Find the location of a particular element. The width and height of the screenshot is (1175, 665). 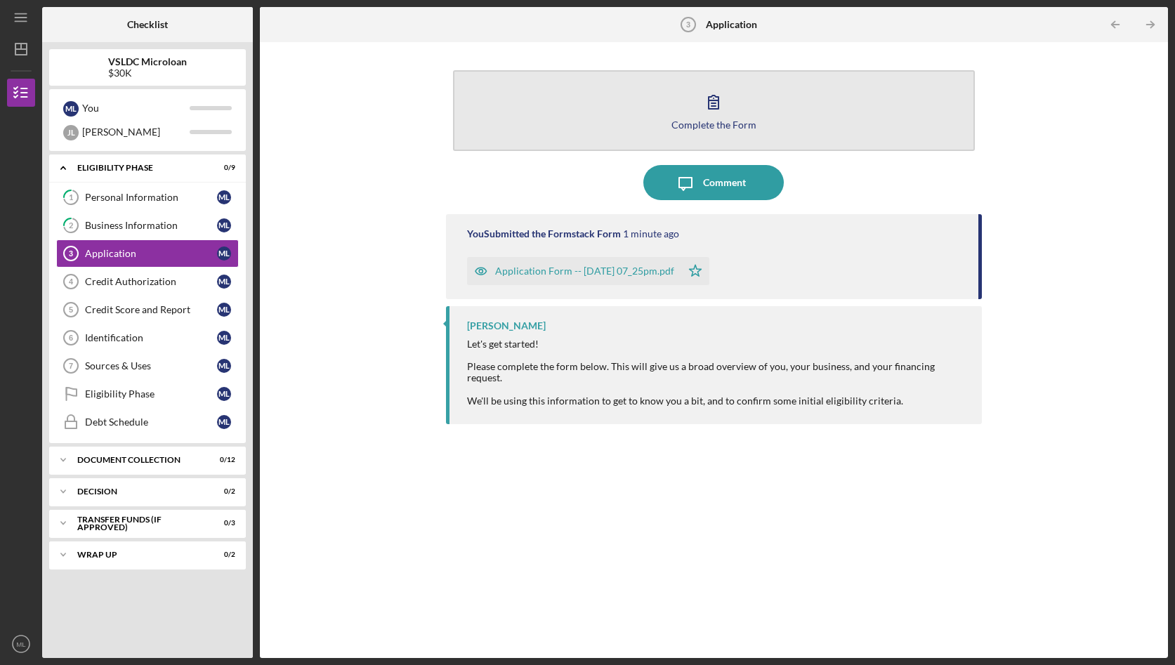

div: Wrap Up is located at coordinates (138, 555).